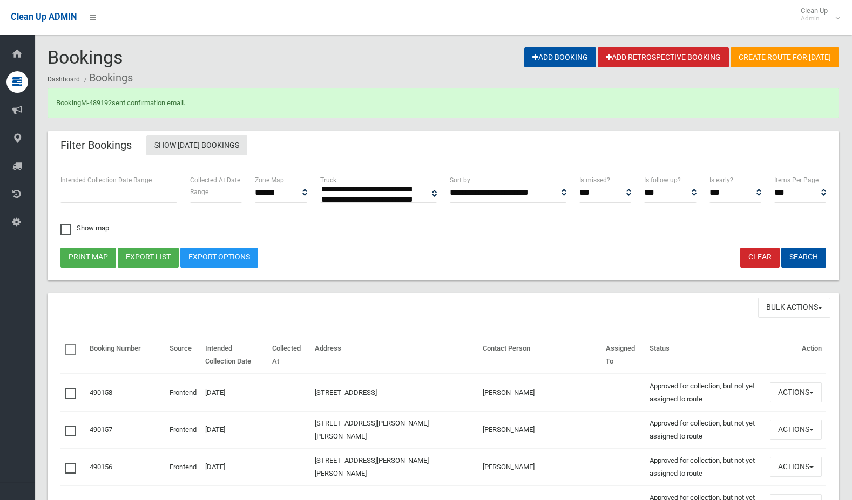  Describe the element at coordinates (623, 355) in the screenshot. I see `th: Assigned To` at that location.